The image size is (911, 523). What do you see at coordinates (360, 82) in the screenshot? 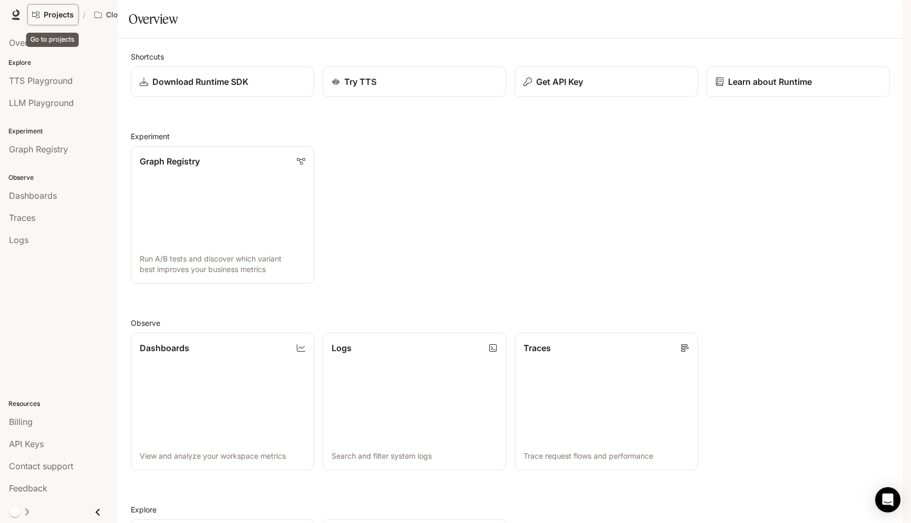
I see `p: Try TTS` at bounding box center [360, 82].